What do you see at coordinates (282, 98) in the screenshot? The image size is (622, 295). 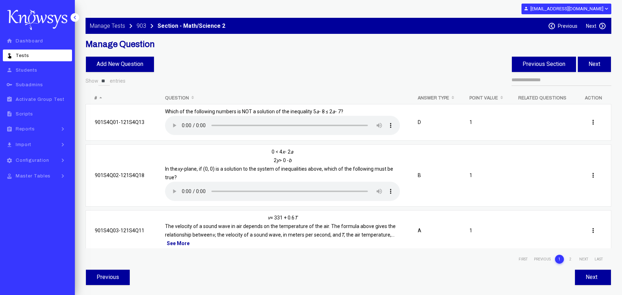 I see `th: Question: activate to sort column ascending` at bounding box center [282, 98].